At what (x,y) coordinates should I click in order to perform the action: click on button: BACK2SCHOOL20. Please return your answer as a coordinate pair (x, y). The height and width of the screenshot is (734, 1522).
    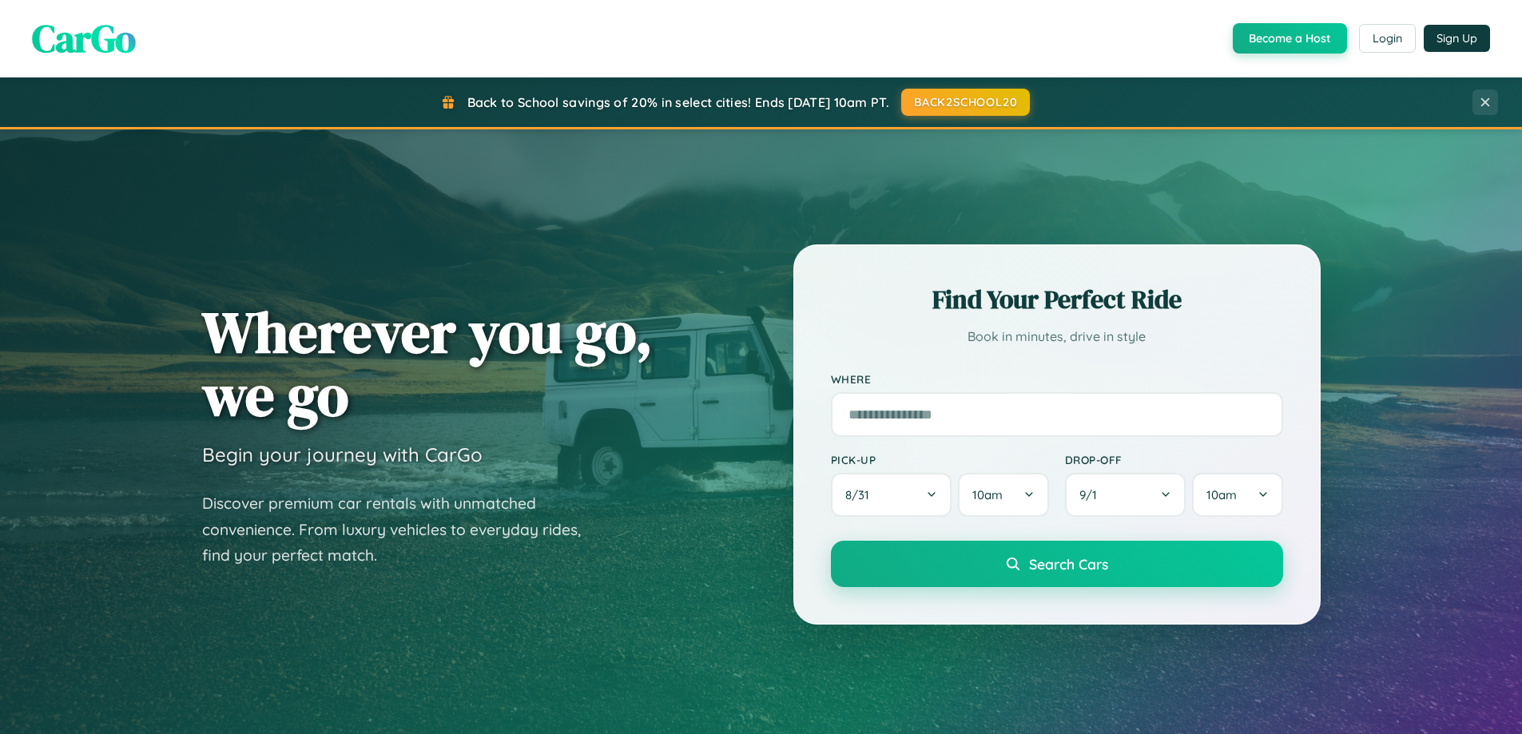
    Looking at the image, I should click on (965, 102).